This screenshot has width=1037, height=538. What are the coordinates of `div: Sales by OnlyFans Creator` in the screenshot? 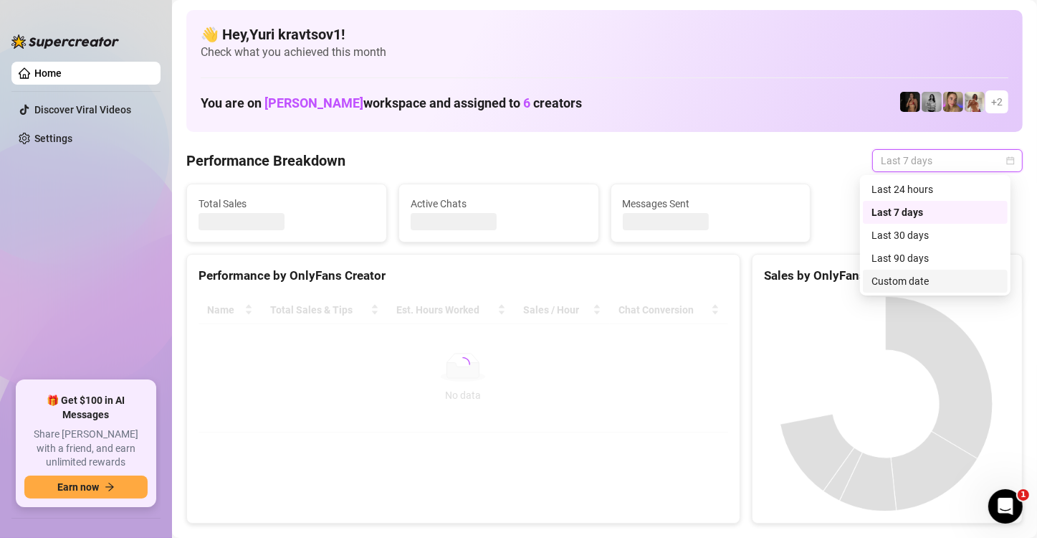 It's located at (887, 275).